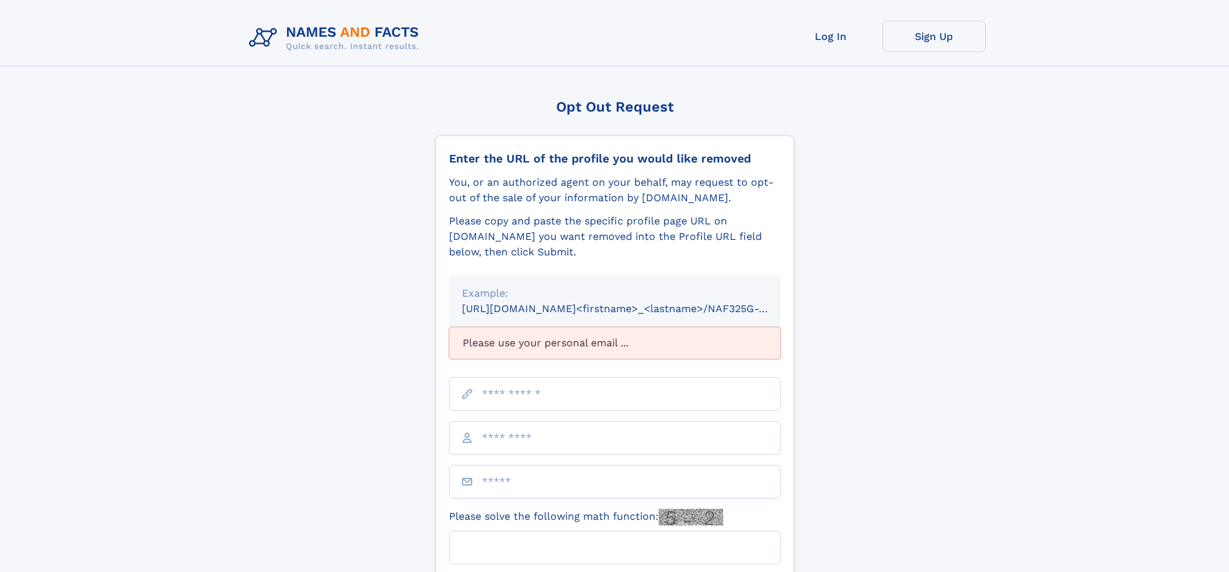 The height and width of the screenshot is (572, 1229). I want to click on a: Log In, so click(831, 36).